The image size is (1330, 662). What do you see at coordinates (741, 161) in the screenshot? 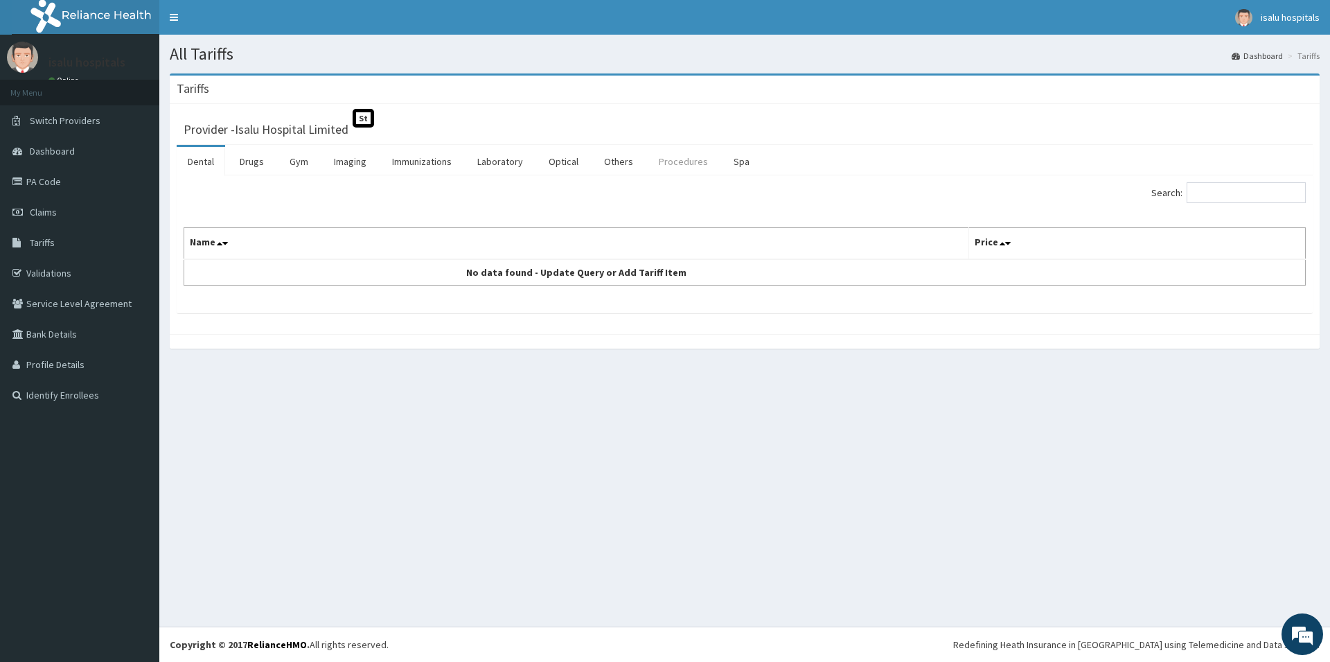
I see `a: Spa` at bounding box center [741, 161].